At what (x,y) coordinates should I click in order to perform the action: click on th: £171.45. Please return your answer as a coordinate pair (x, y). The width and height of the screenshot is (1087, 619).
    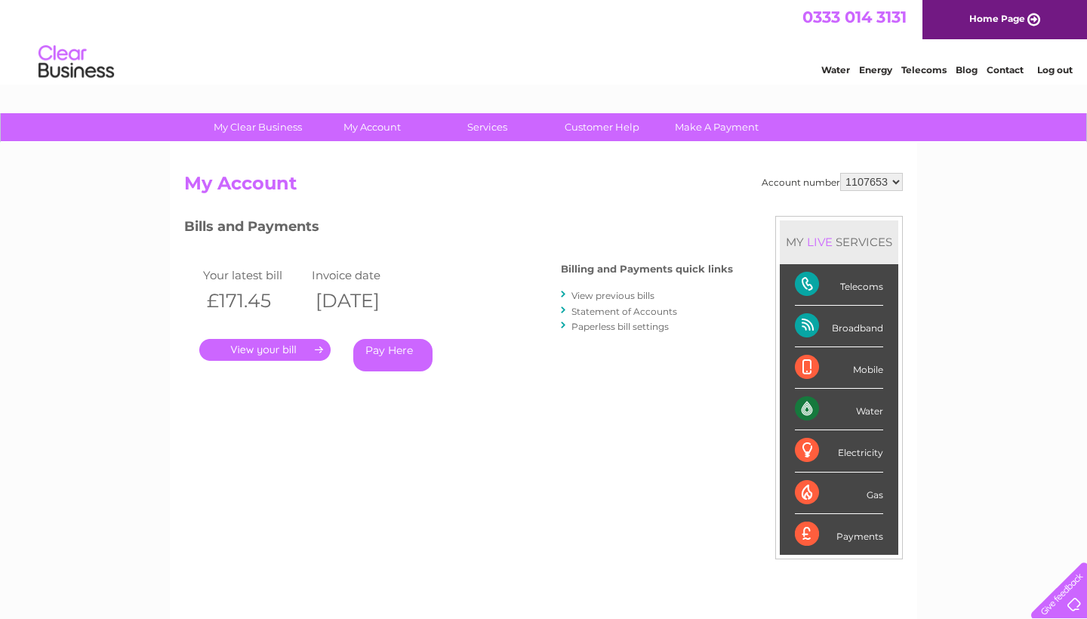
    Looking at the image, I should click on (254, 300).